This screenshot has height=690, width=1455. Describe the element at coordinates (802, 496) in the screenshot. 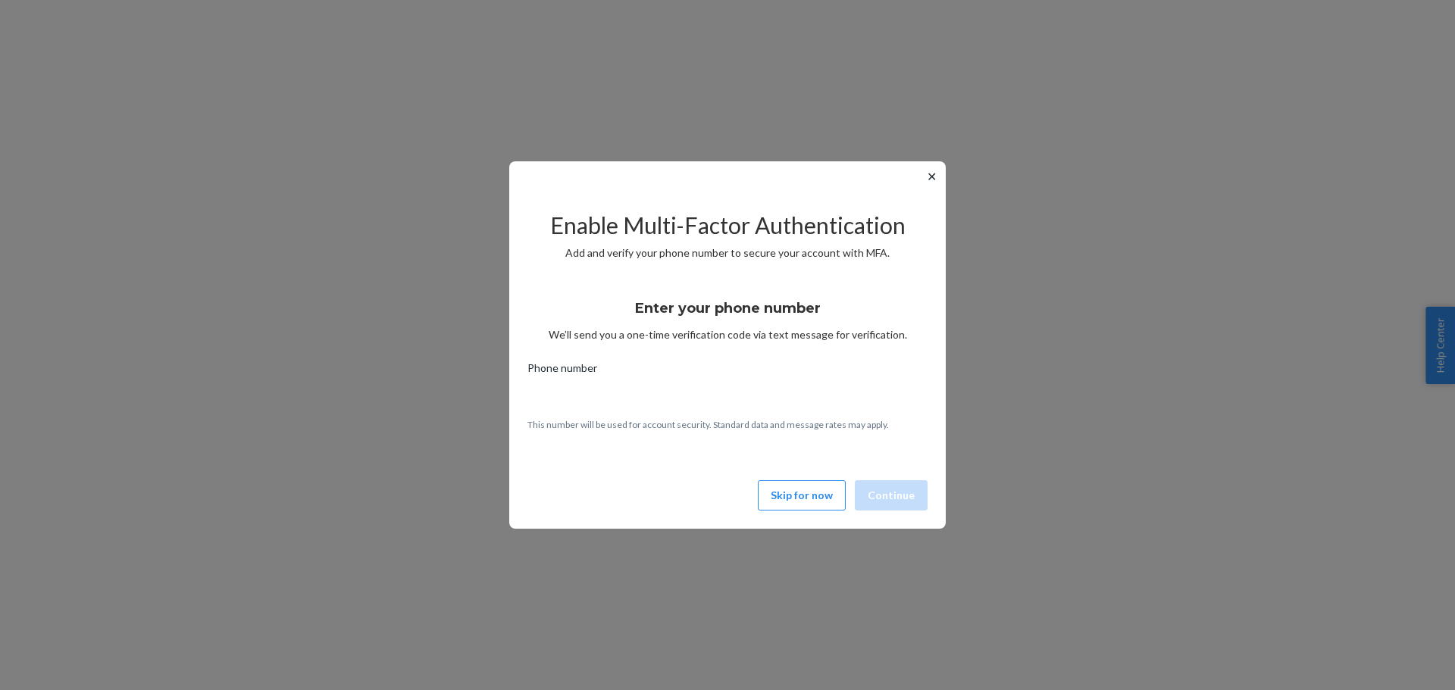

I see `button: Skip for now` at that location.